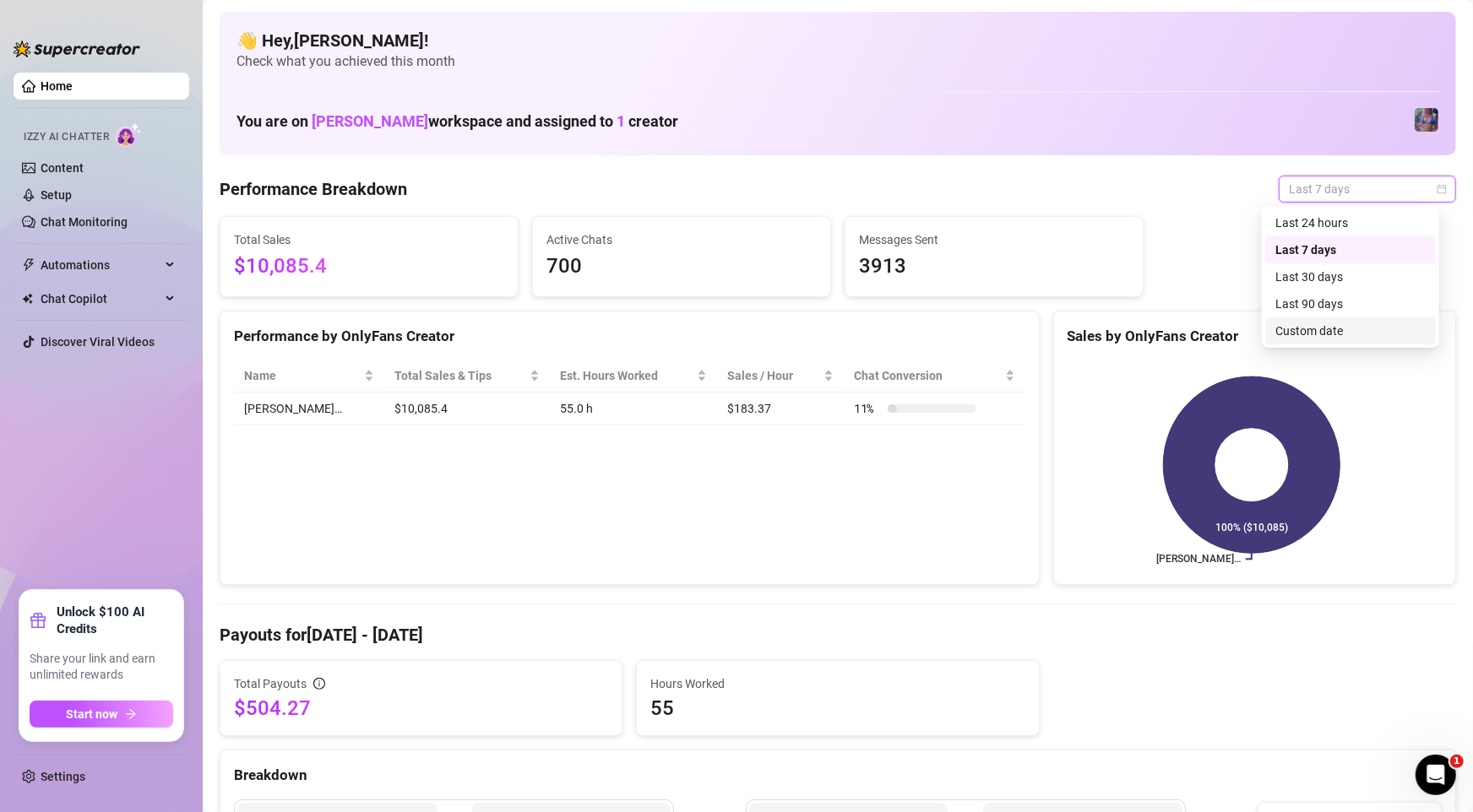 This screenshot has width=1473, height=812. Describe the element at coordinates (100, 299) in the screenshot. I see `span: Chat Copilot` at that location.